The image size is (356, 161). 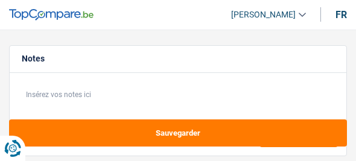 I want to click on div: fr, so click(x=341, y=14).